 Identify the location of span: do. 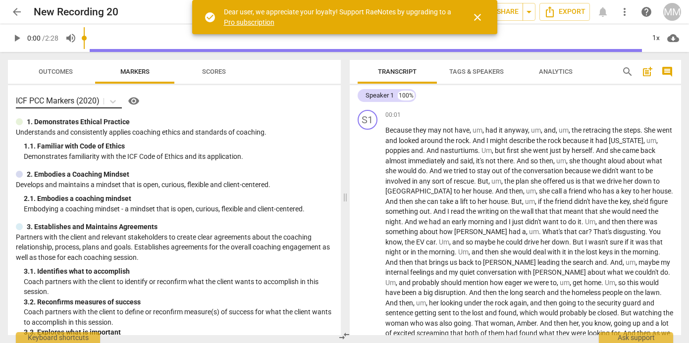
(572, 222).